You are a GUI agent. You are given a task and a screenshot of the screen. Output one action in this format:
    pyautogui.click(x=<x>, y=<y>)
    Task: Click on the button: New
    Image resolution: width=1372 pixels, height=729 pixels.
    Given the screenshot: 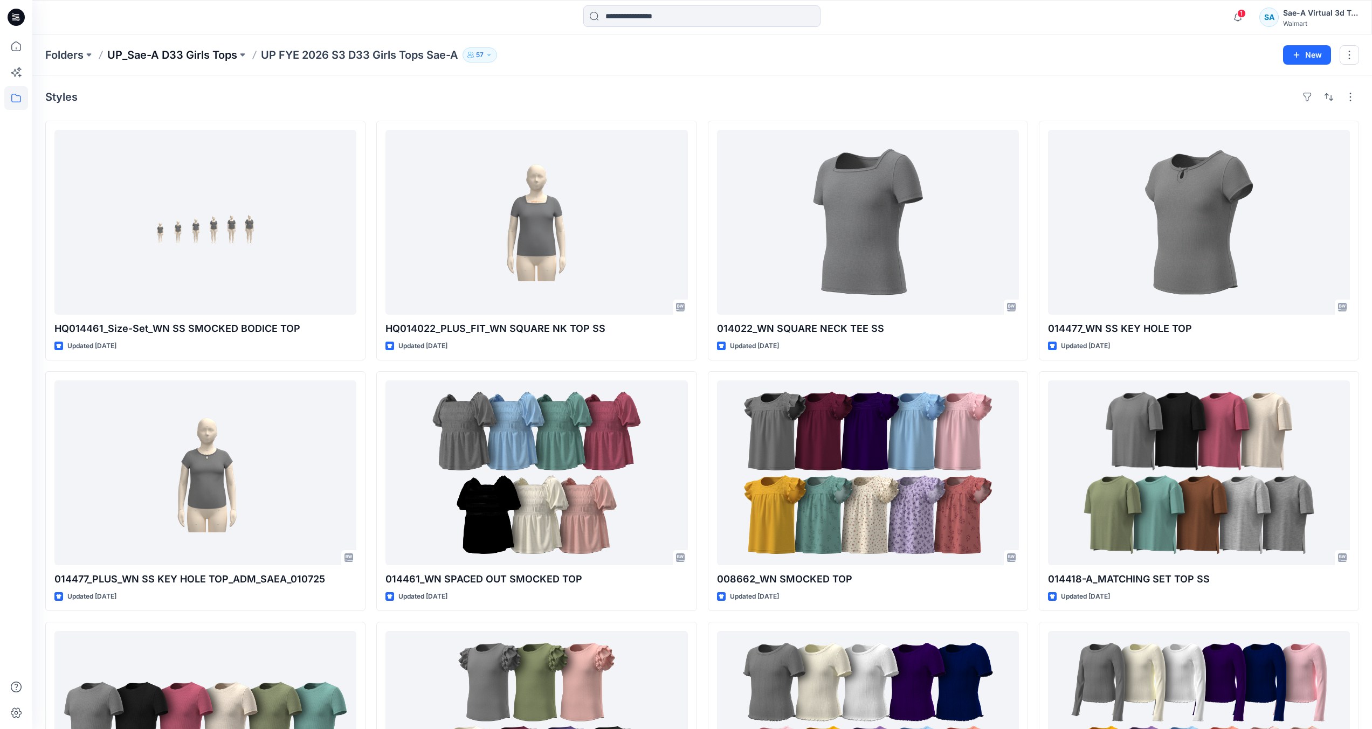 What is the action you would take?
    pyautogui.click(x=1307, y=55)
    